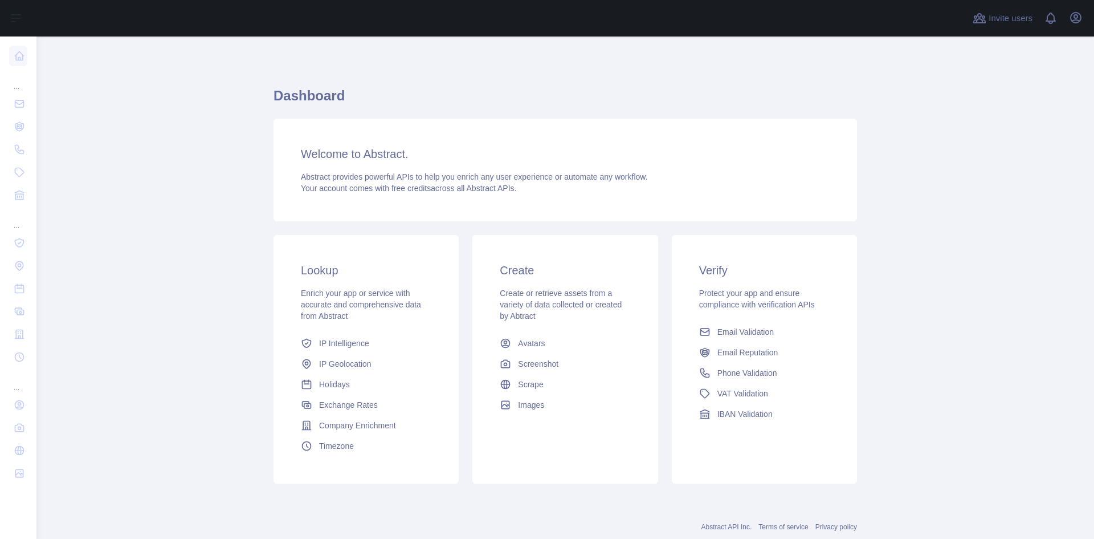  I want to click on span: Your account comes with across all Abstract APIs., so click(409, 188).